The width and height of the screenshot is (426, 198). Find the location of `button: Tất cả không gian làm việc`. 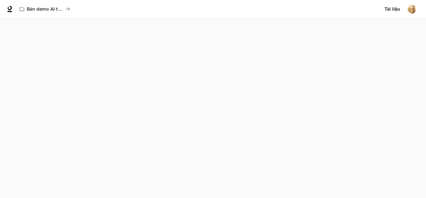

button: Tất cả không gian làm việc is located at coordinates (45, 9).